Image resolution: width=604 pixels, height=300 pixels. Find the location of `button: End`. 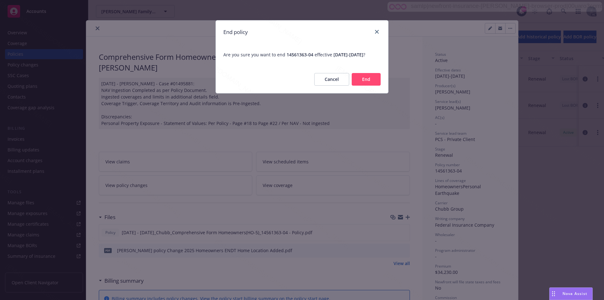

button: End is located at coordinates (366, 79).